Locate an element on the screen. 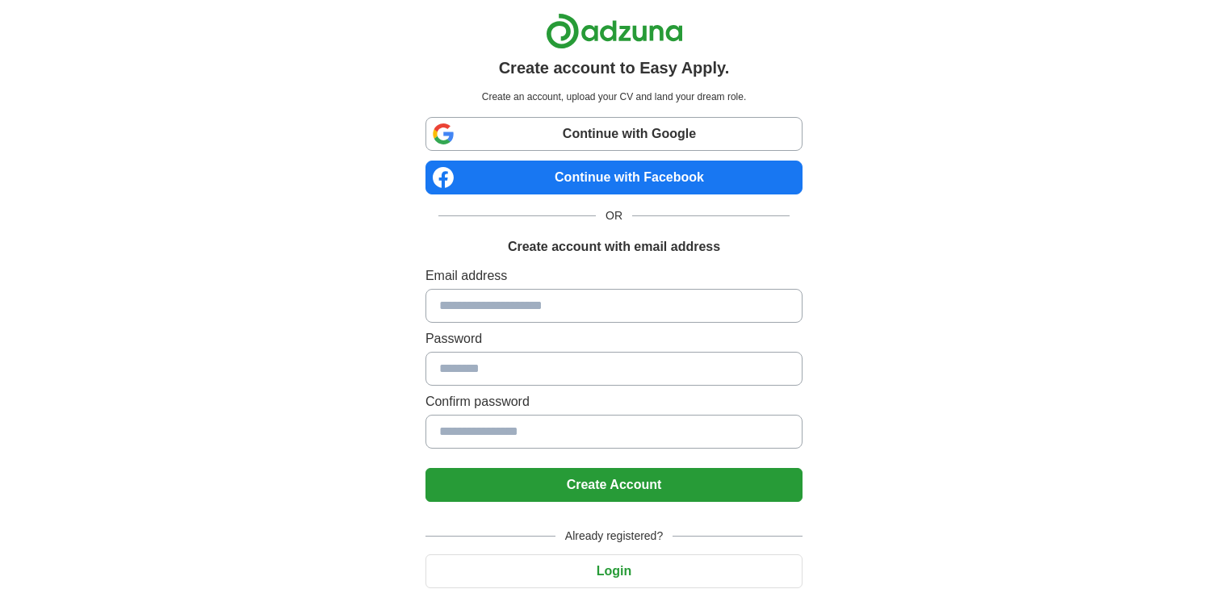 The width and height of the screenshot is (1228, 589). label: Confirm password is located at coordinates (613, 402).